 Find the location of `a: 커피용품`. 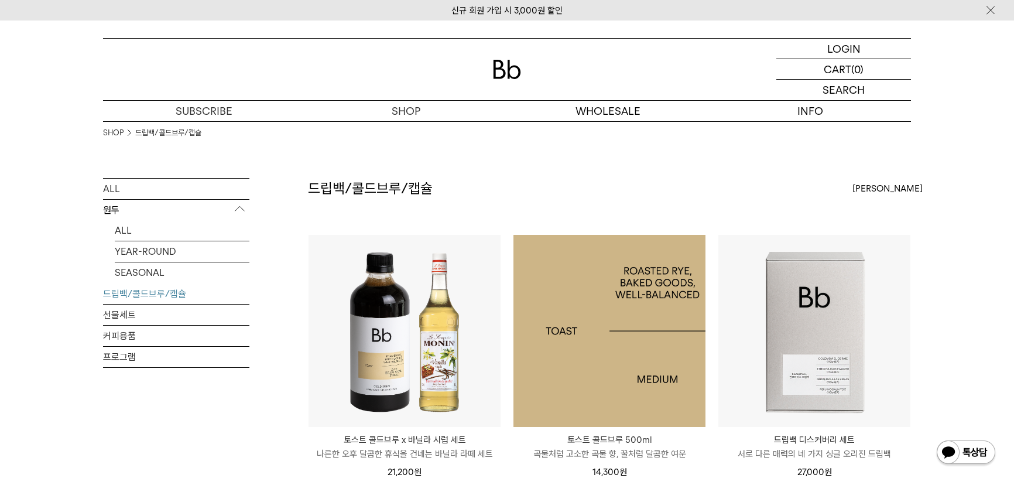

a: 커피용품 is located at coordinates (176, 335).